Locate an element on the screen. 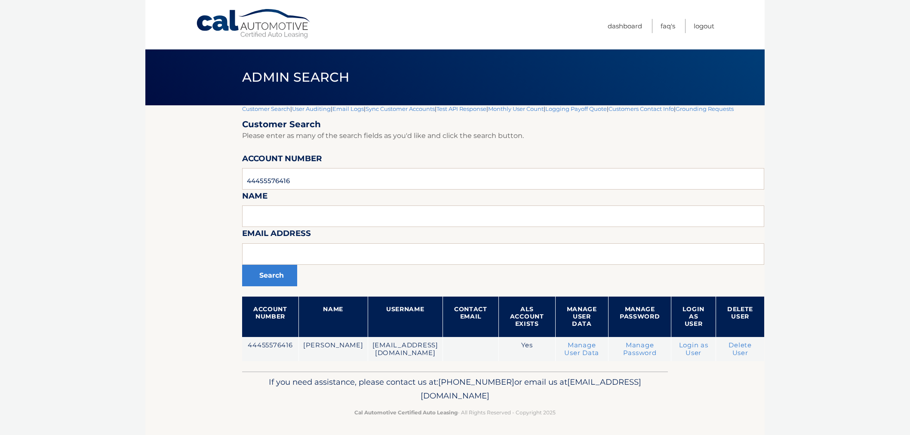  button: Search is located at coordinates (270, 276).